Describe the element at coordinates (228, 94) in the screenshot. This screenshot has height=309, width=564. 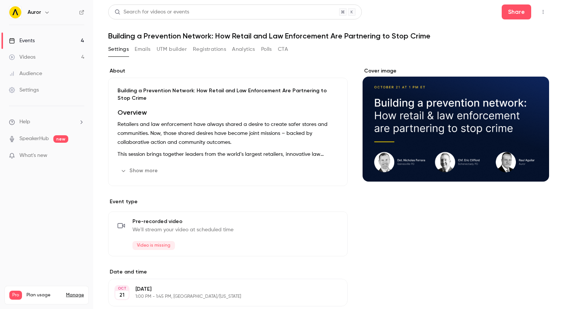
I see `p: Building a Prevention Network: How Retail and Law Enforcement Are Partnering to Stop Crime` at that location.